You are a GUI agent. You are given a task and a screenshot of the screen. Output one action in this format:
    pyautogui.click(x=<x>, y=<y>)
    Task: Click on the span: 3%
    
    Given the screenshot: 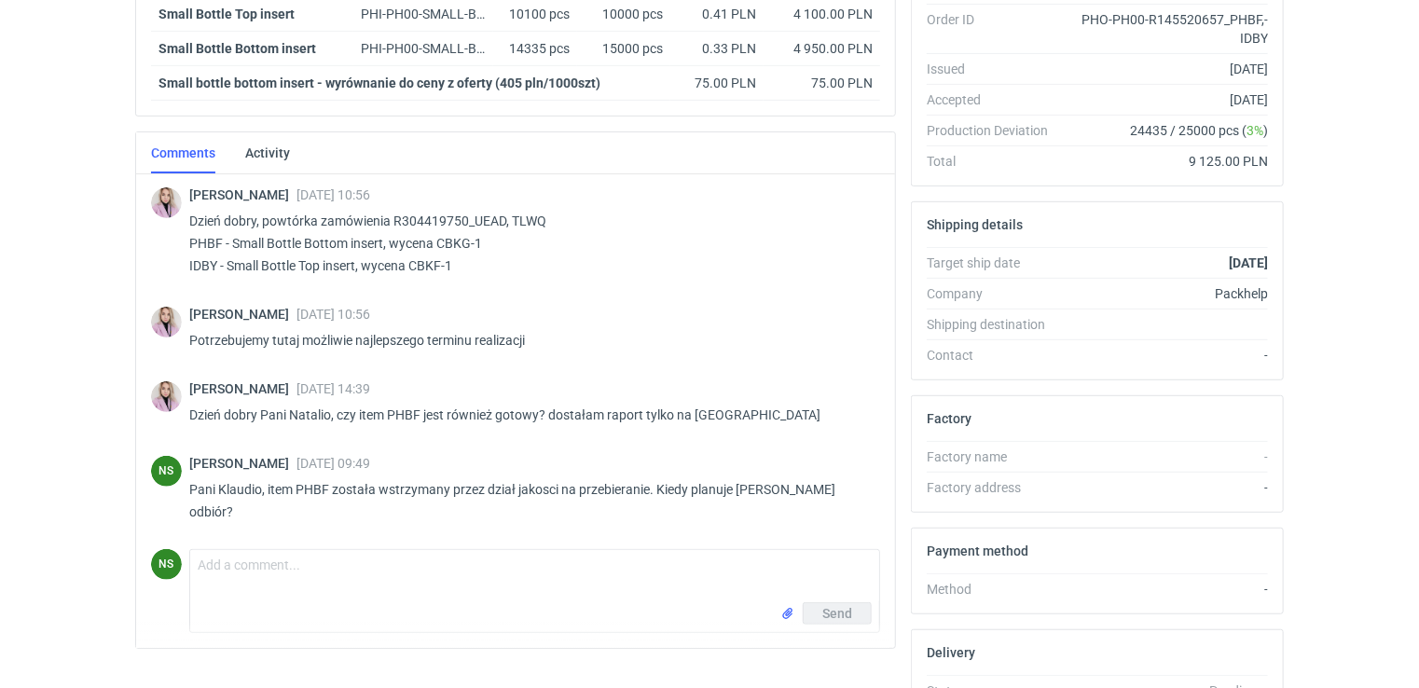 What is the action you would take?
    pyautogui.click(x=1255, y=131)
    